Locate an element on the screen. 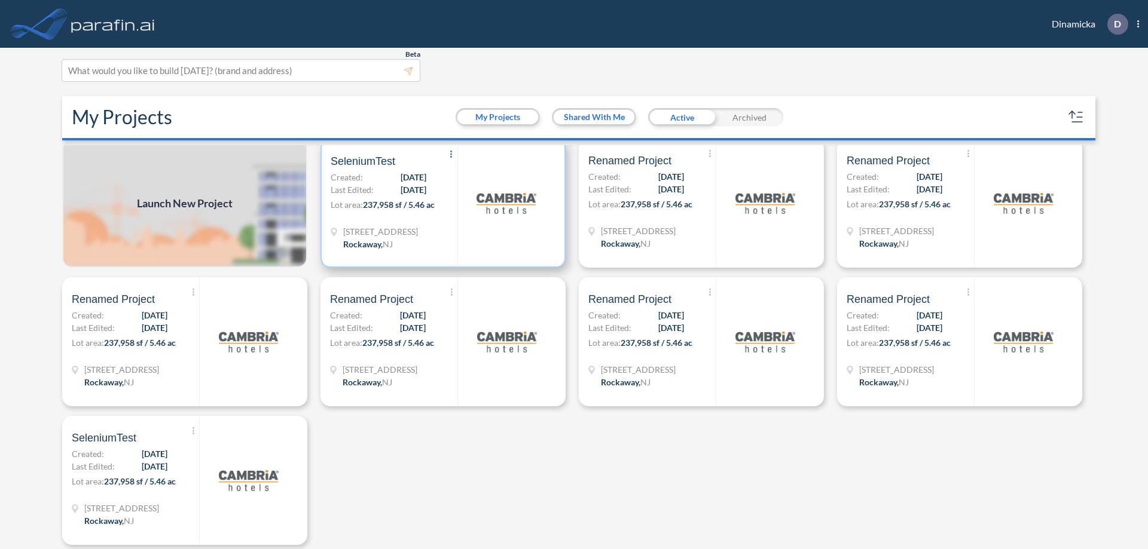  button: My Projects is located at coordinates (497, 117).